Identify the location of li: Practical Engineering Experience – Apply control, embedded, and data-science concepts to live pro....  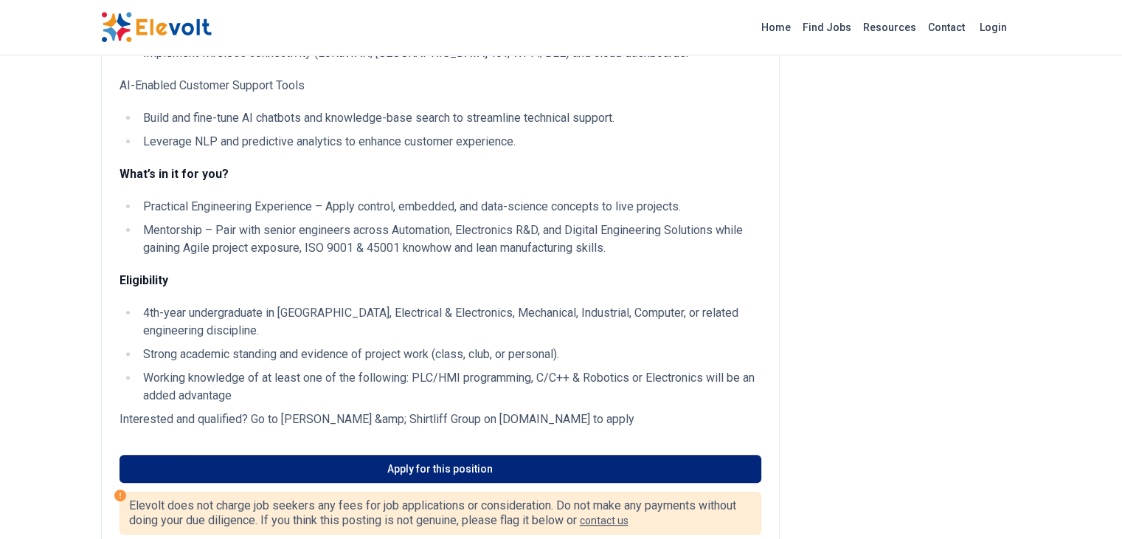
(450, 207).